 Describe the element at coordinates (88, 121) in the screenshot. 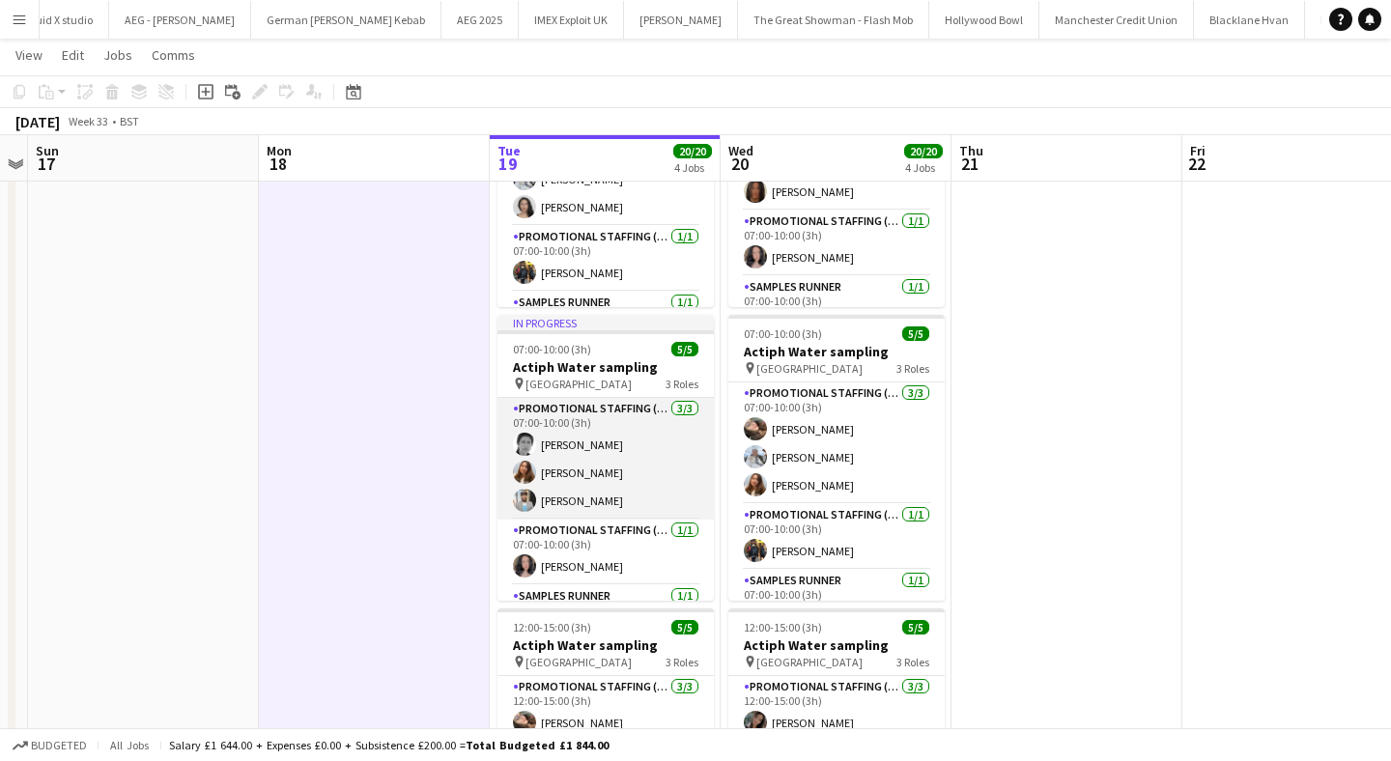

I see `span: Week 33` at that location.